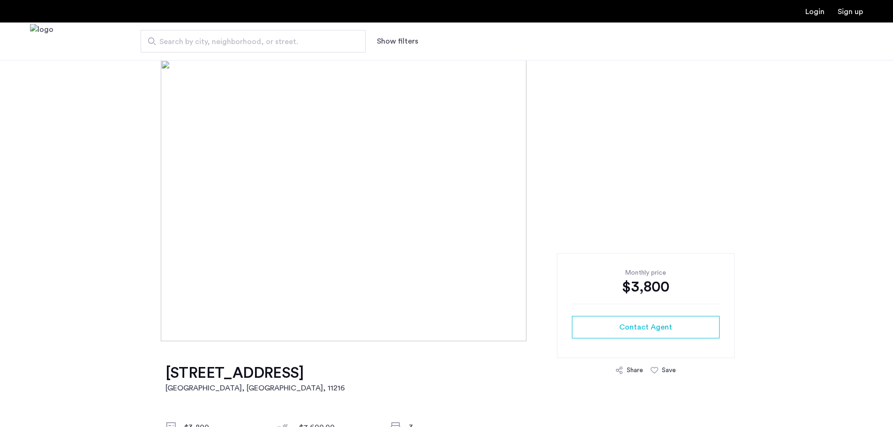  What do you see at coordinates (645, 273) in the screenshot?
I see `div: Monthly price` at bounding box center [645, 273].